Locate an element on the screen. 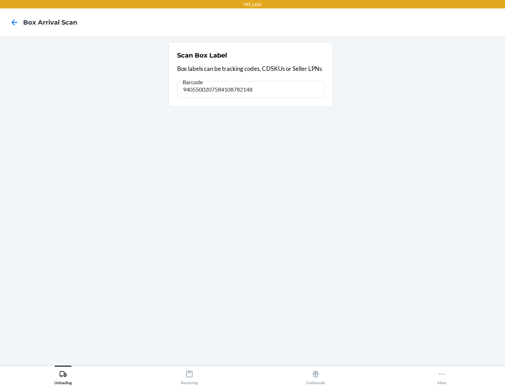  div: Outbounds is located at coordinates (316, 376).